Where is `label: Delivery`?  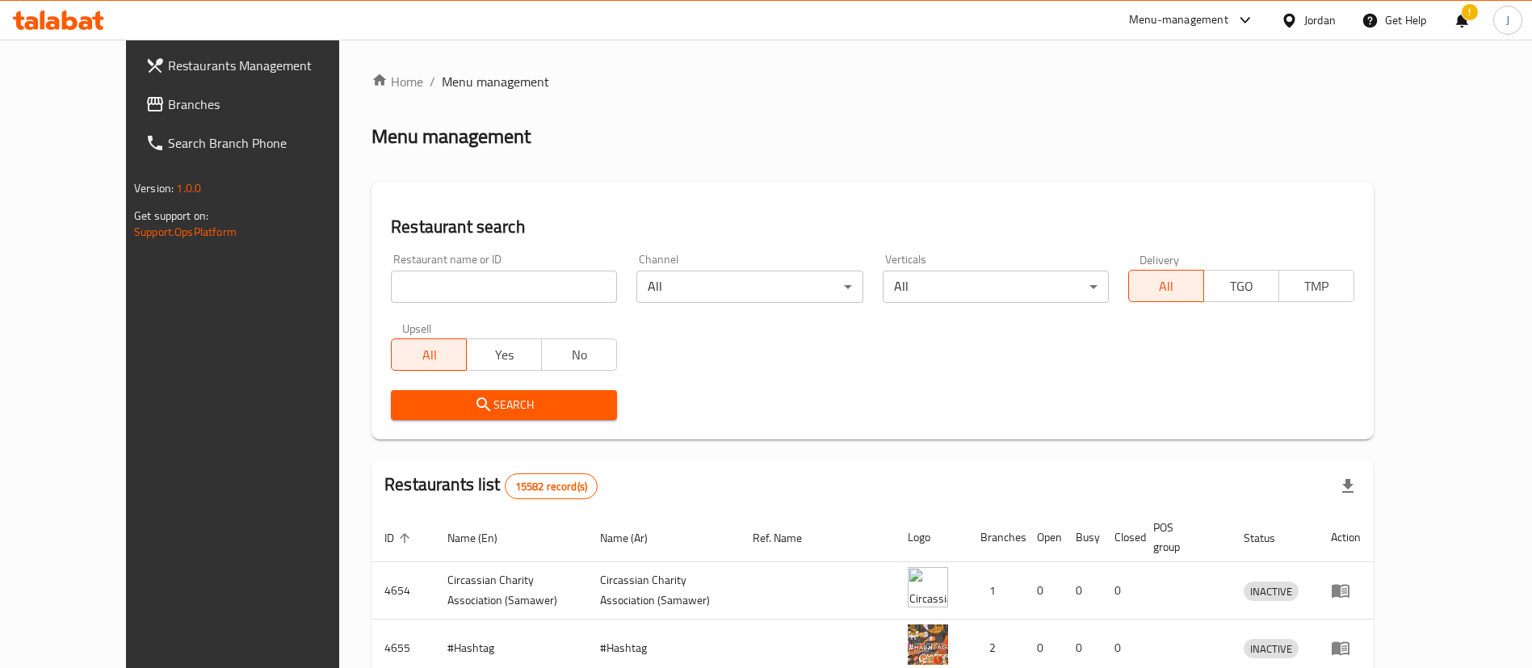 label: Delivery is located at coordinates (1160, 259).